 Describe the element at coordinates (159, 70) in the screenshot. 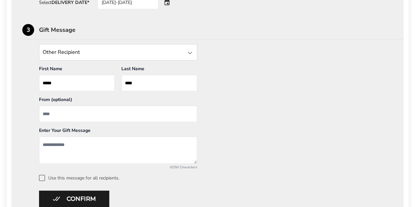

I see `div: Last Name` at that location.